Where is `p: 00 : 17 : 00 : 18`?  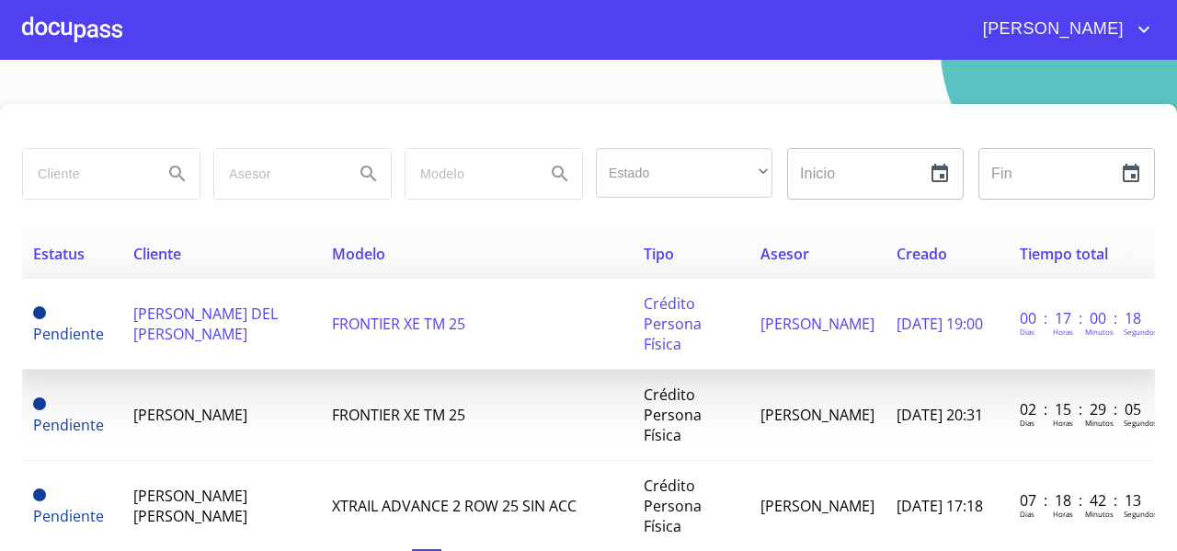
p: 00 : 17 : 00 : 18 is located at coordinates (1082, 318).